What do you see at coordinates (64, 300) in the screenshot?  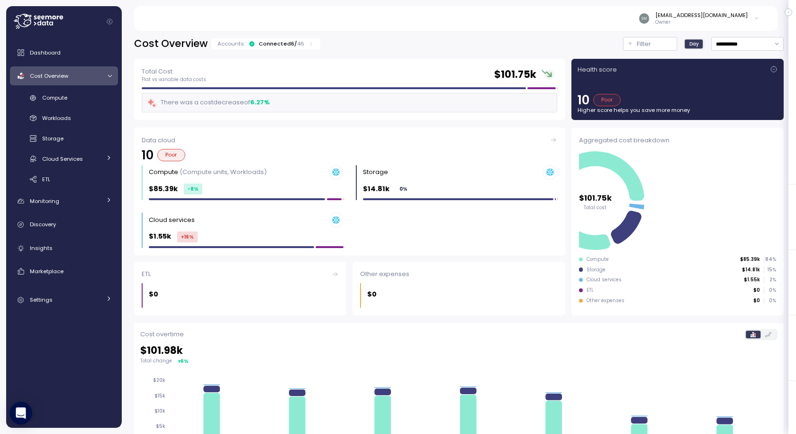 I see `a: Settings` at bounding box center [64, 300].